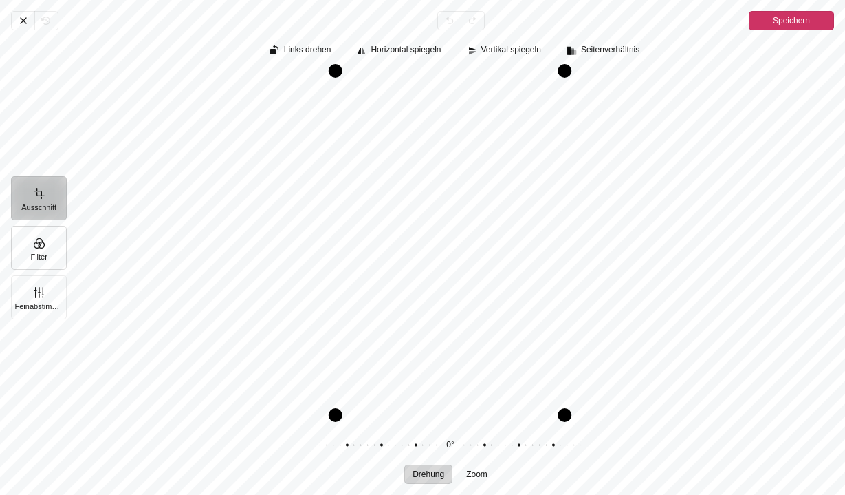 This screenshot has height=495, width=845. What do you see at coordinates (610, 50) in the screenshot?
I see `span: Seitenverhältnis` at bounding box center [610, 50].